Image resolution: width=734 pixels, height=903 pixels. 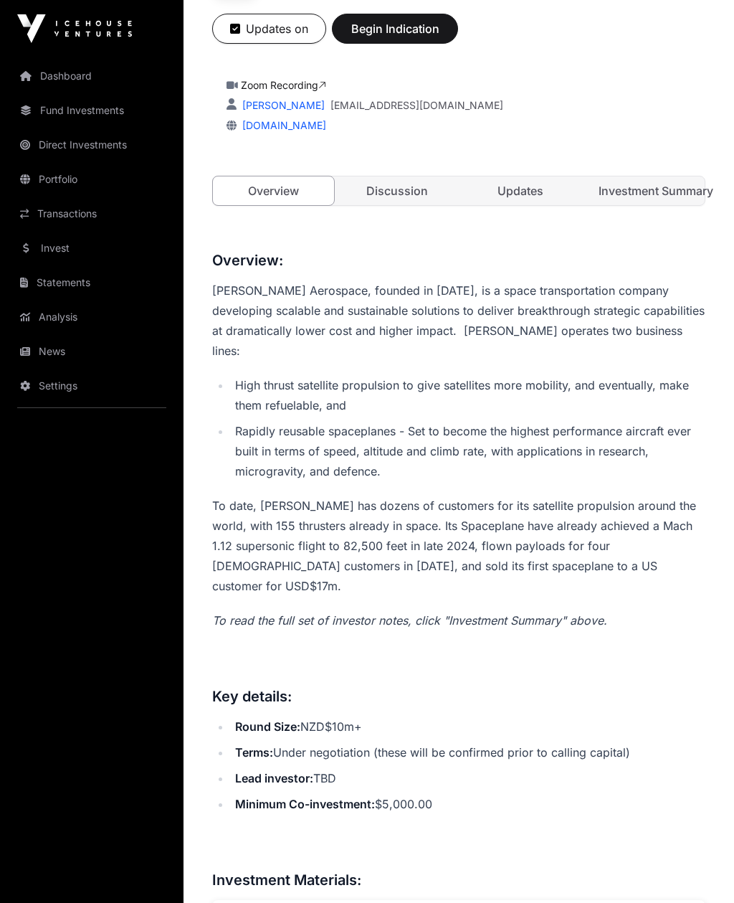 I want to click on button: Updates on, so click(x=269, y=29).